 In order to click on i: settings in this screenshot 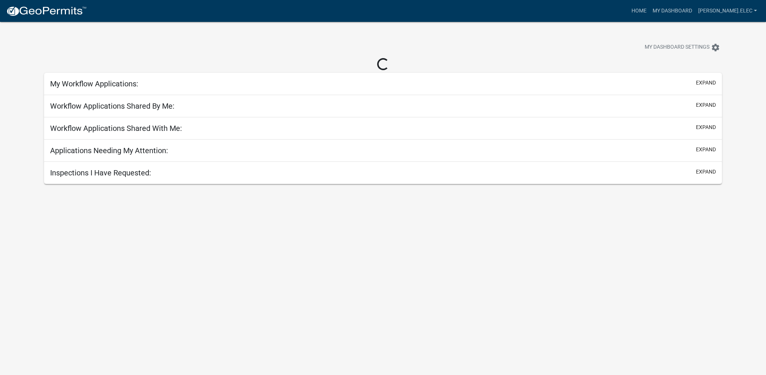, I will do `click(716, 47)`.